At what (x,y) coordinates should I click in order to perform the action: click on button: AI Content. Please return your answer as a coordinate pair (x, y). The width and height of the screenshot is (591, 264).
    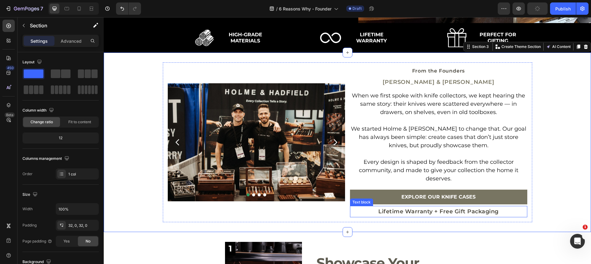
    Looking at the image, I should click on (454, 30).